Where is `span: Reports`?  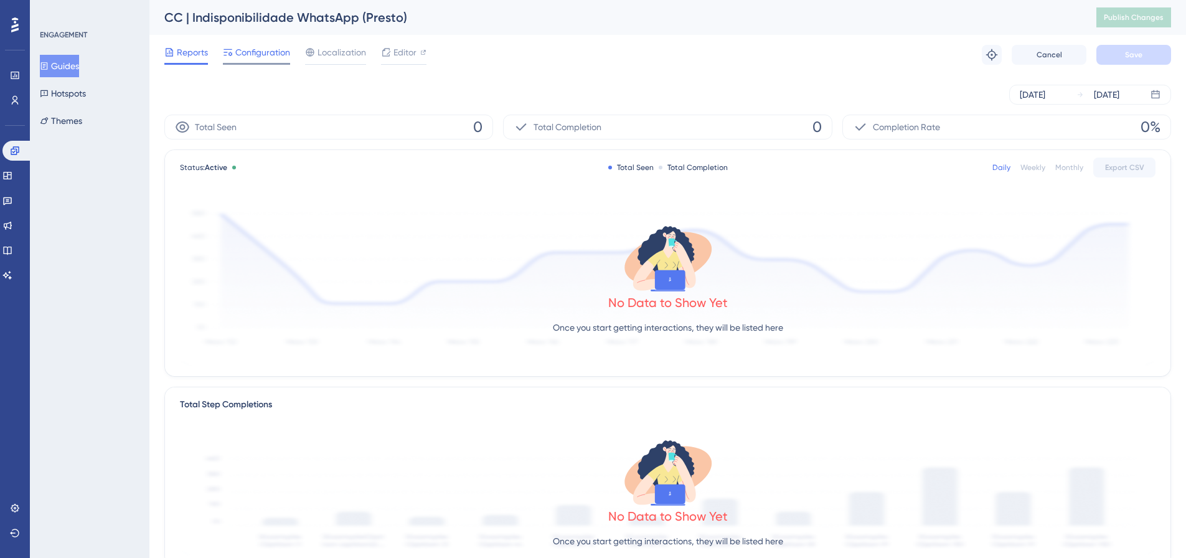
span: Reports is located at coordinates (192, 52).